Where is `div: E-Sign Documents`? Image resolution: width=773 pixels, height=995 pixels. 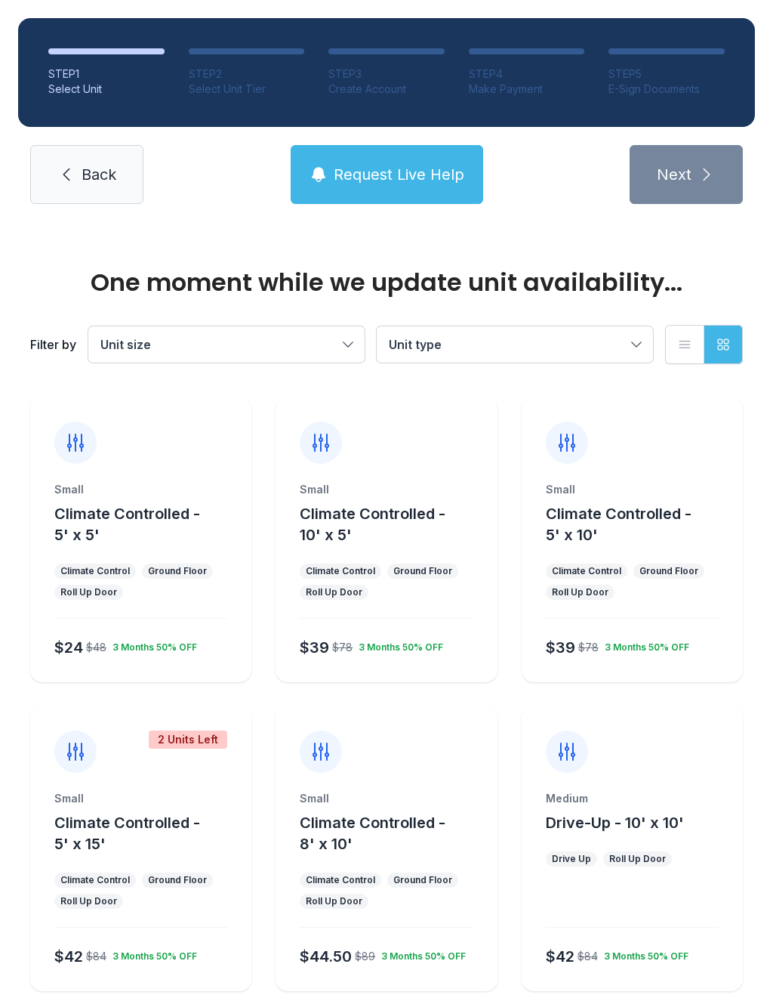 div: E-Sign Documents is located at coordinates (667, 89).